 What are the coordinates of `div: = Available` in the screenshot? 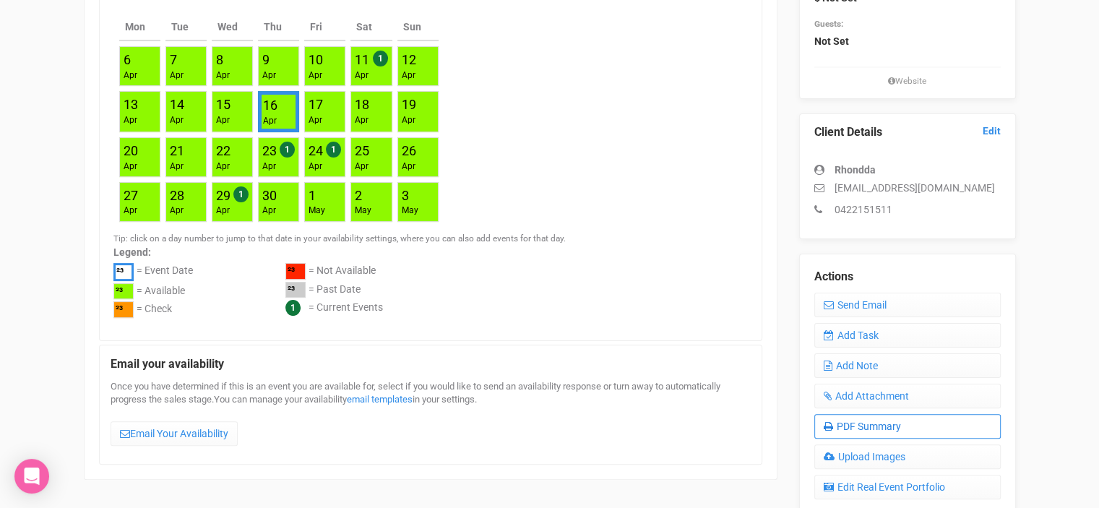 It's located at (160, 293).